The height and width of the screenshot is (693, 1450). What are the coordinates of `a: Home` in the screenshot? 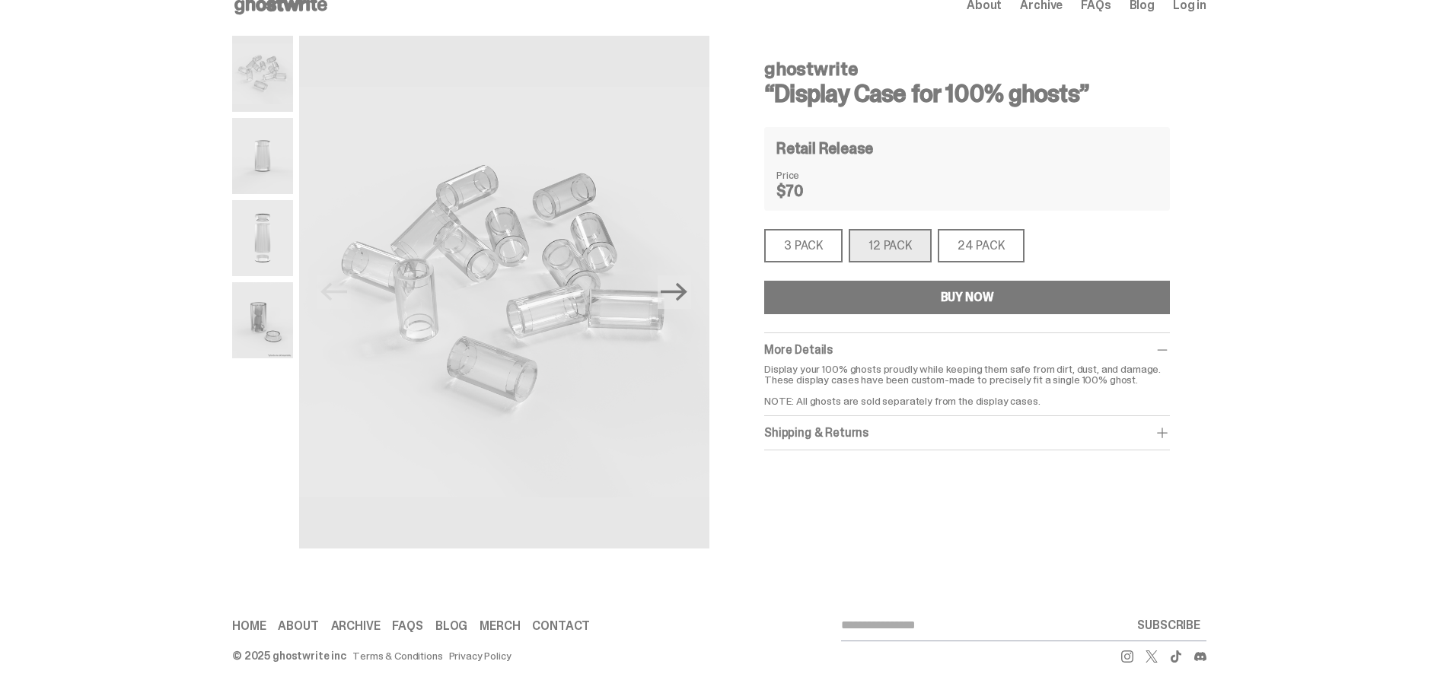 It's located at (249, 626).